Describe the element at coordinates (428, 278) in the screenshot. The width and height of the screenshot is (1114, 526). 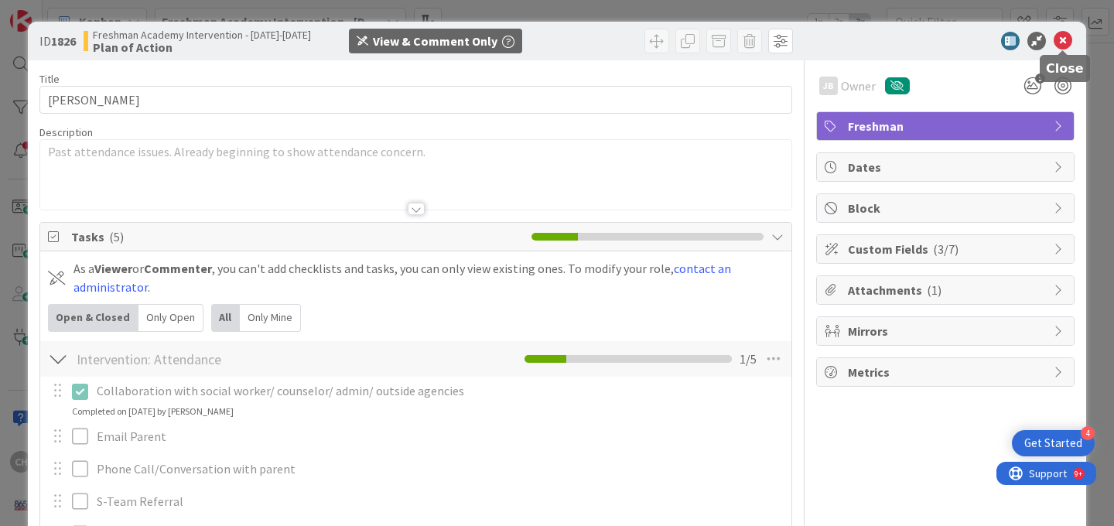
I see `div: As a or , you can't add checklists and tasks, you can only view existing ones. To modify your rol...` at that location.